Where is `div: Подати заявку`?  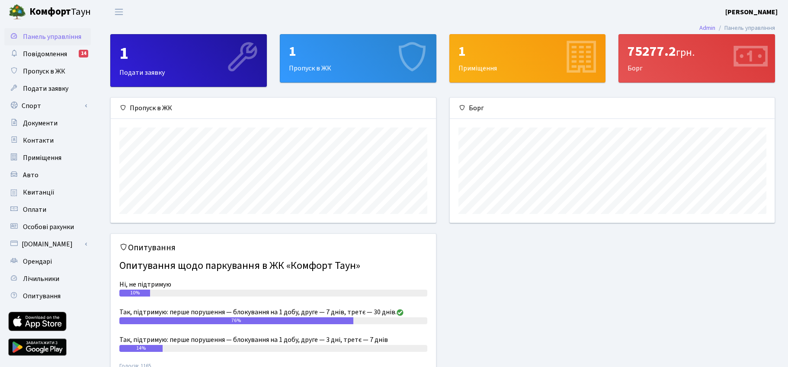
div: Подати заявку is located at coordinates (189, 61).